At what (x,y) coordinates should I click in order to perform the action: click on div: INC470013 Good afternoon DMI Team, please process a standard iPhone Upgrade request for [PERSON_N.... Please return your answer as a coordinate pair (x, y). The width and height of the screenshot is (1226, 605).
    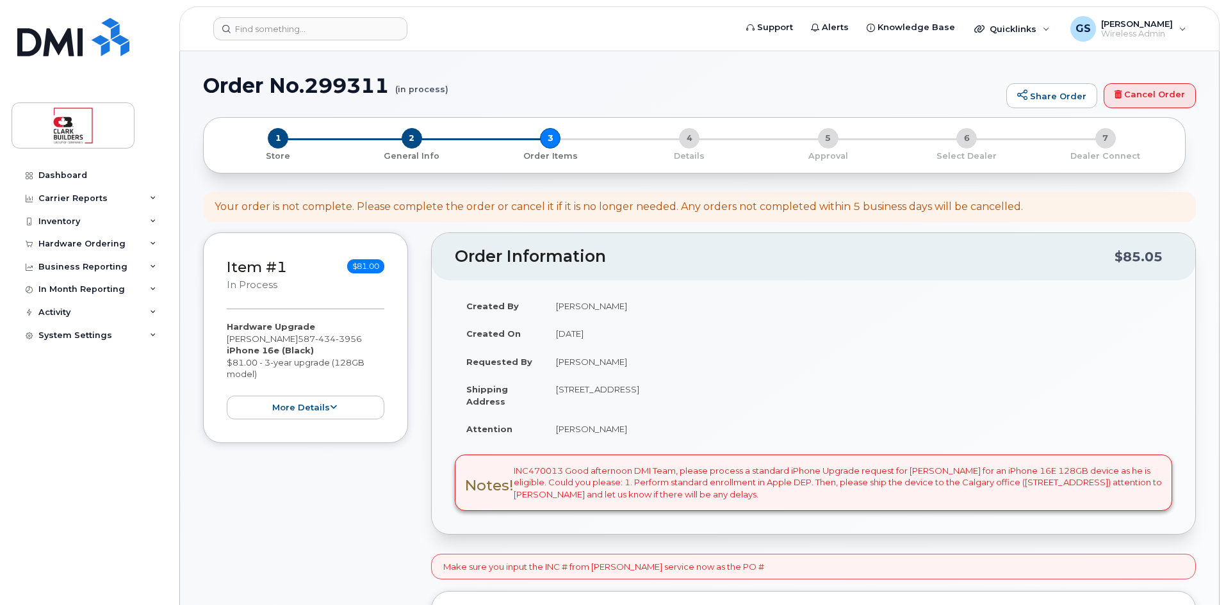
    Looking at the image, I should click on (813, 483).